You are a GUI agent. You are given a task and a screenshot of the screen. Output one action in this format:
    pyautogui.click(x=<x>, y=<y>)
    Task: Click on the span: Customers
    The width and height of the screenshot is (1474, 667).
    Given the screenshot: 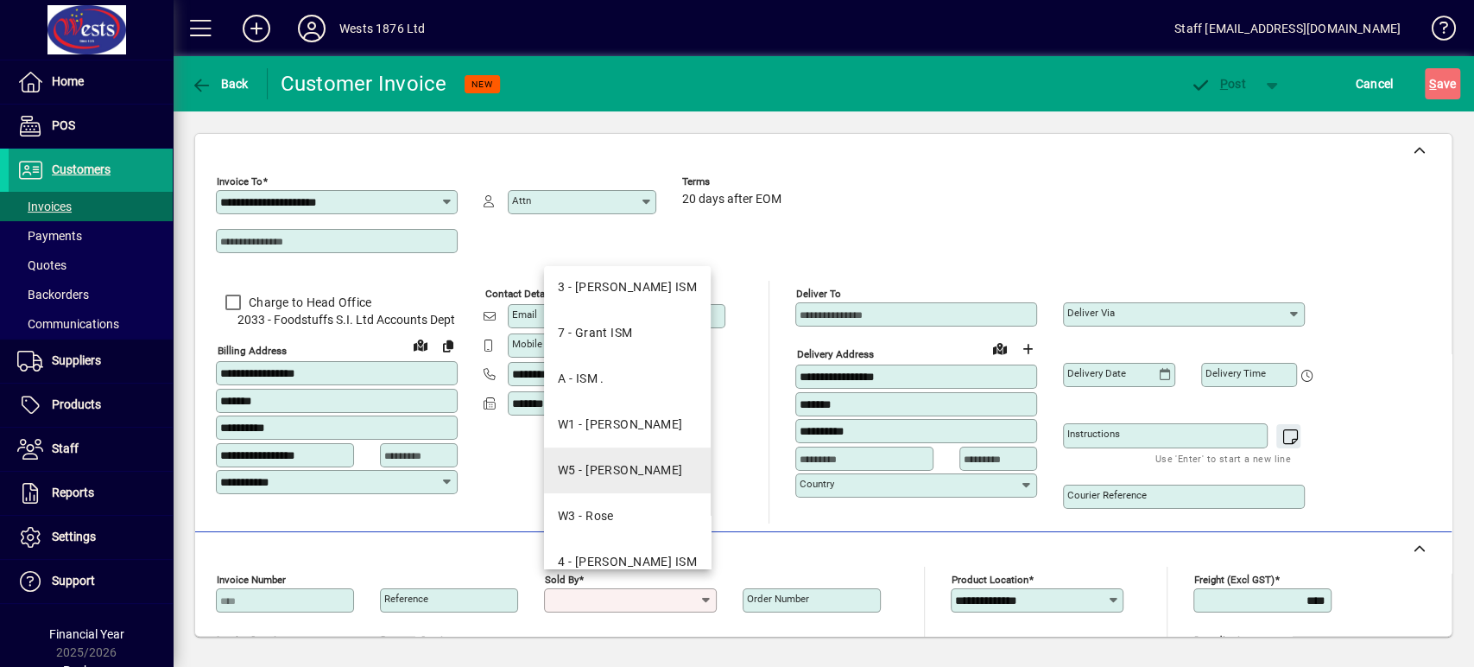 What is the action you would take?
    pyautogui.click(x=81, y=169)
    